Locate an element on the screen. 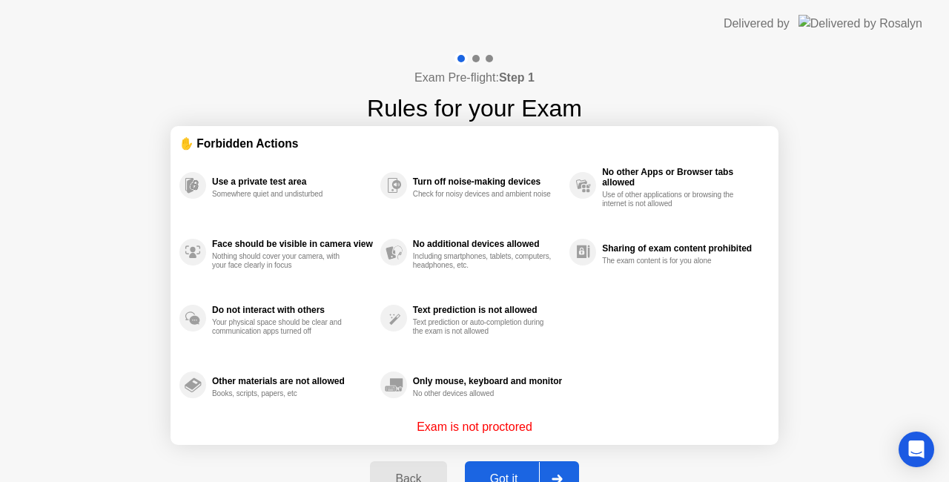  div: Books, scripts, papers, etc is located at coordinates (282, 394).